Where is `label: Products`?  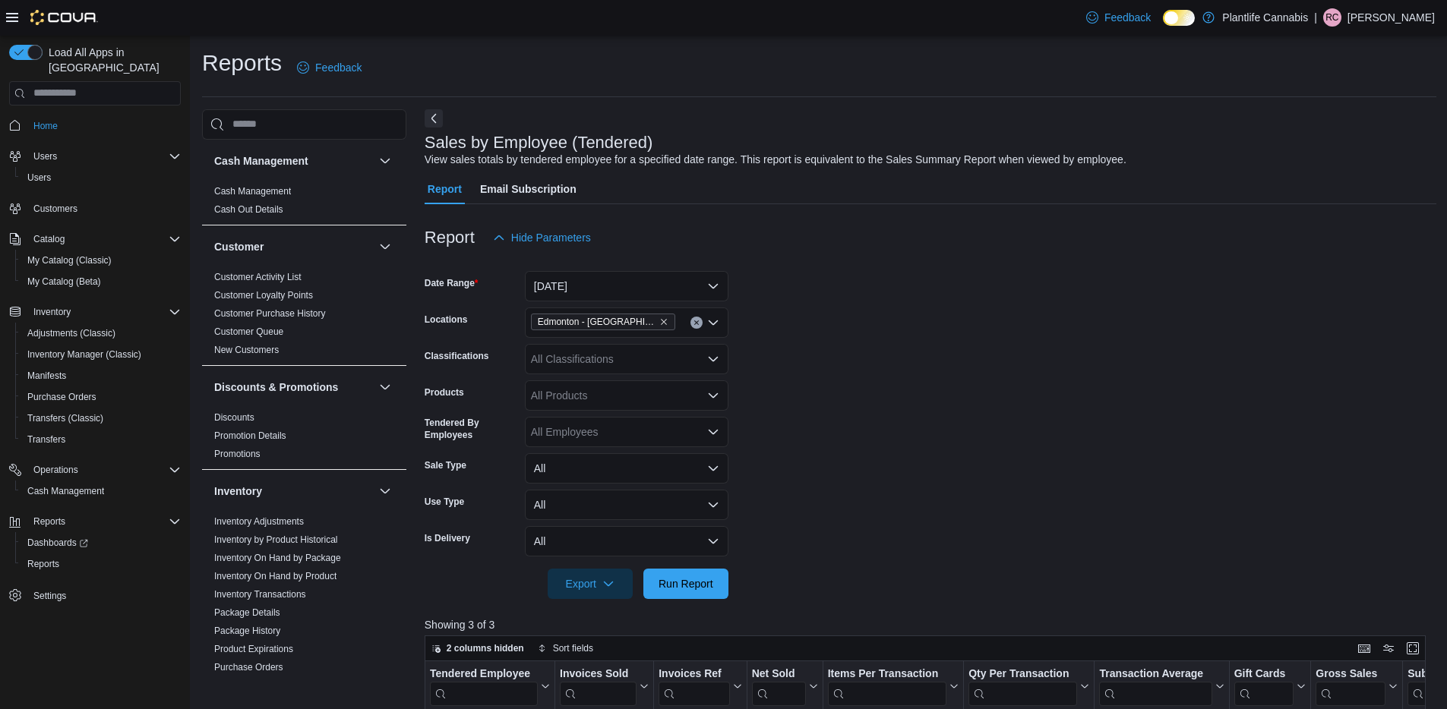 label: Products is located at coordinates (444, 393).